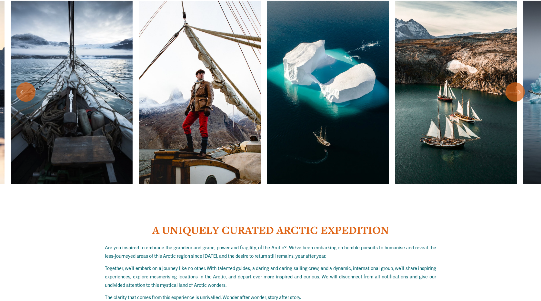 This screenshot has height=301, width=541. What do you see at coordinates (26, 92) in the screenshot?
I see `button: Previous` at bounding box center [26, 92].